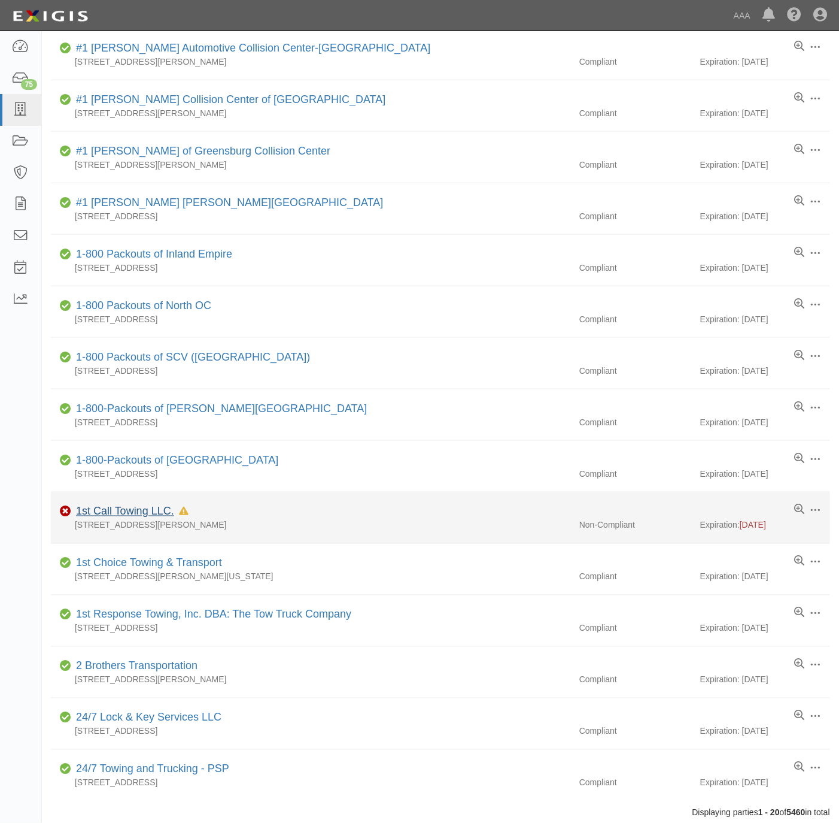  Describe the element at coordinates (134, 666) in the screenshot. I see `div: 2 Brothers Transportation` at that location.